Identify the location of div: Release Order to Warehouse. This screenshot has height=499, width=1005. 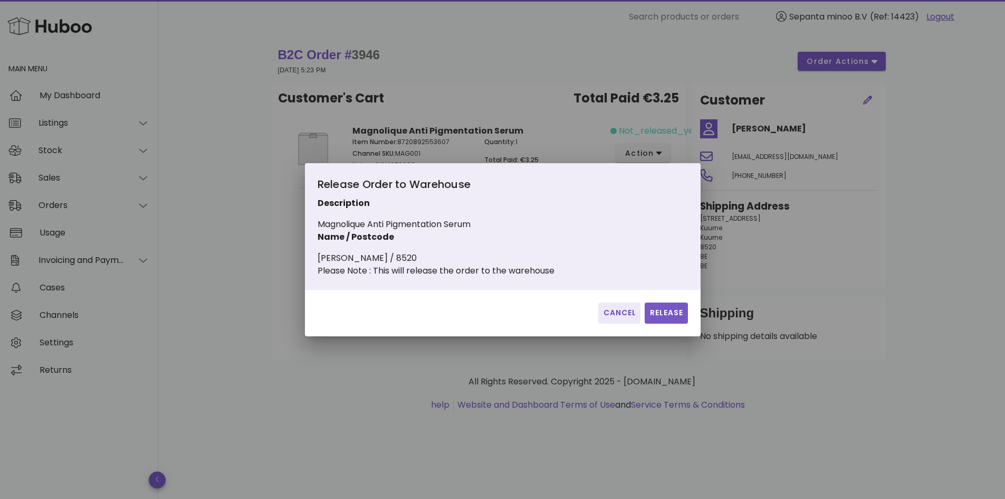
(436, 186).